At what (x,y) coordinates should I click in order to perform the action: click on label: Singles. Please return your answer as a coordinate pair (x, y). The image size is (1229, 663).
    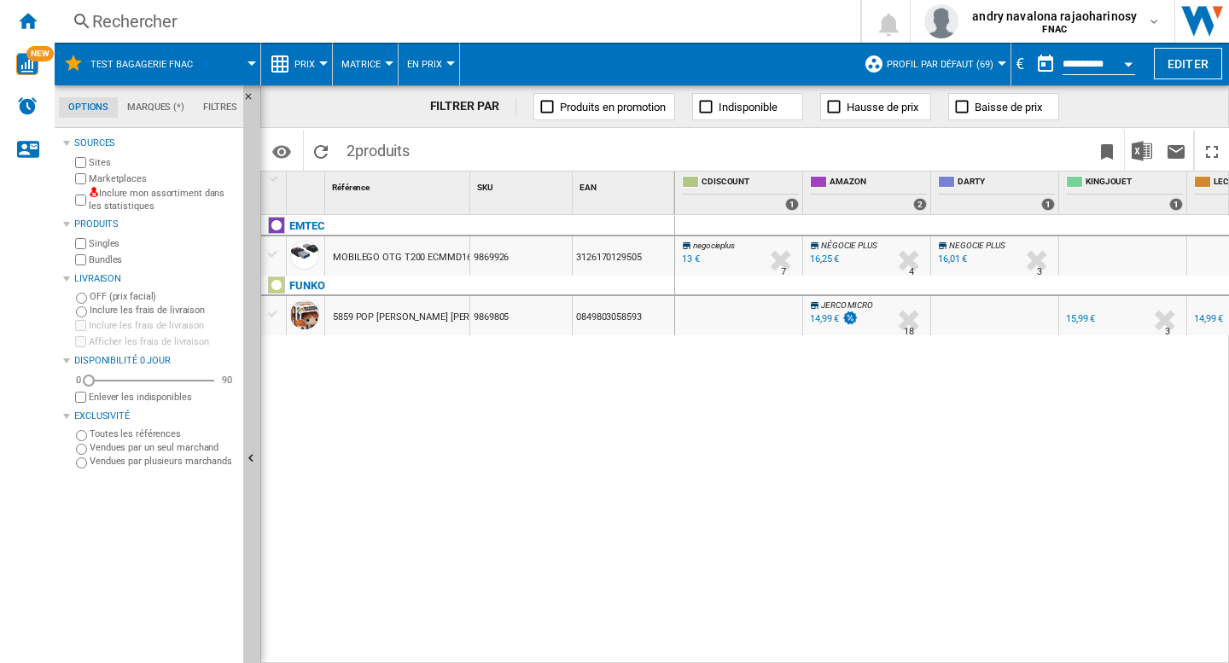
    Looking at the image, I should click on (162, 243).